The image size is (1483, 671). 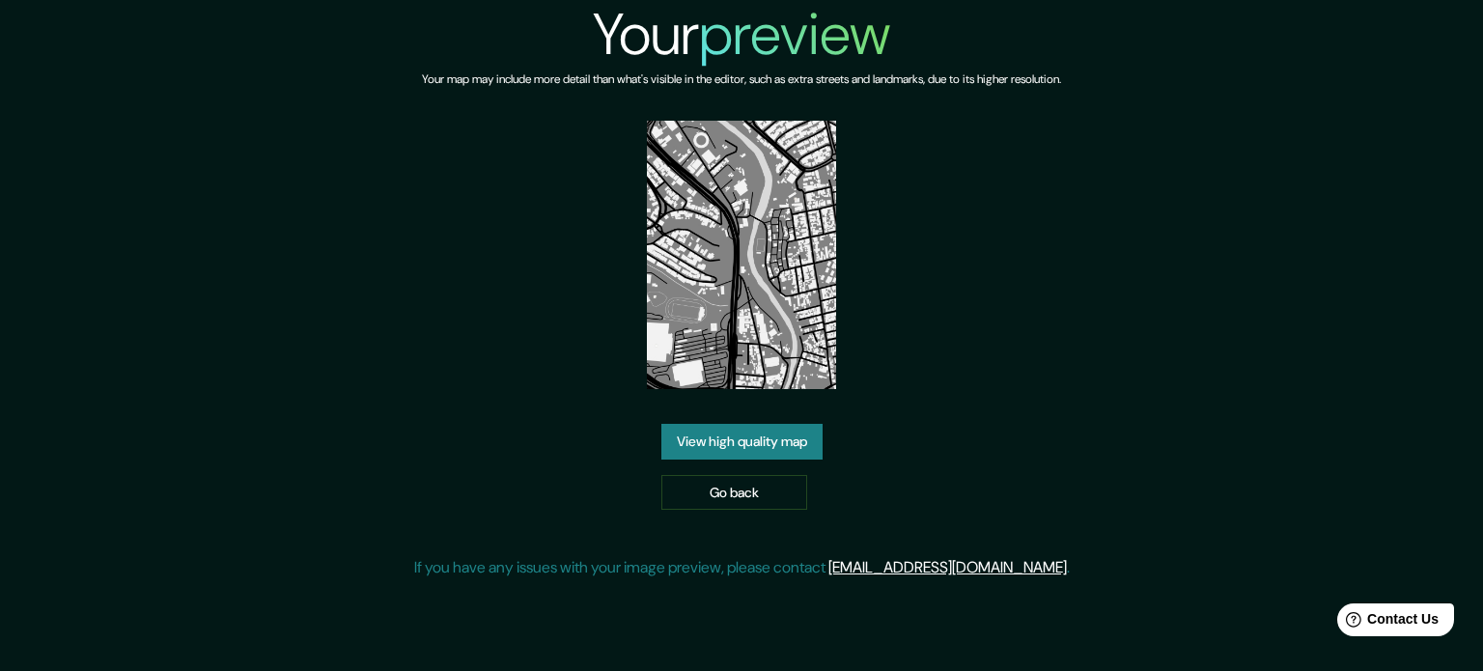 What do you see at coordinates (742, 568) in the screenshot?
I see `p: If you have any issues with your image preview, please contact .` at bounding box center [742, 568].